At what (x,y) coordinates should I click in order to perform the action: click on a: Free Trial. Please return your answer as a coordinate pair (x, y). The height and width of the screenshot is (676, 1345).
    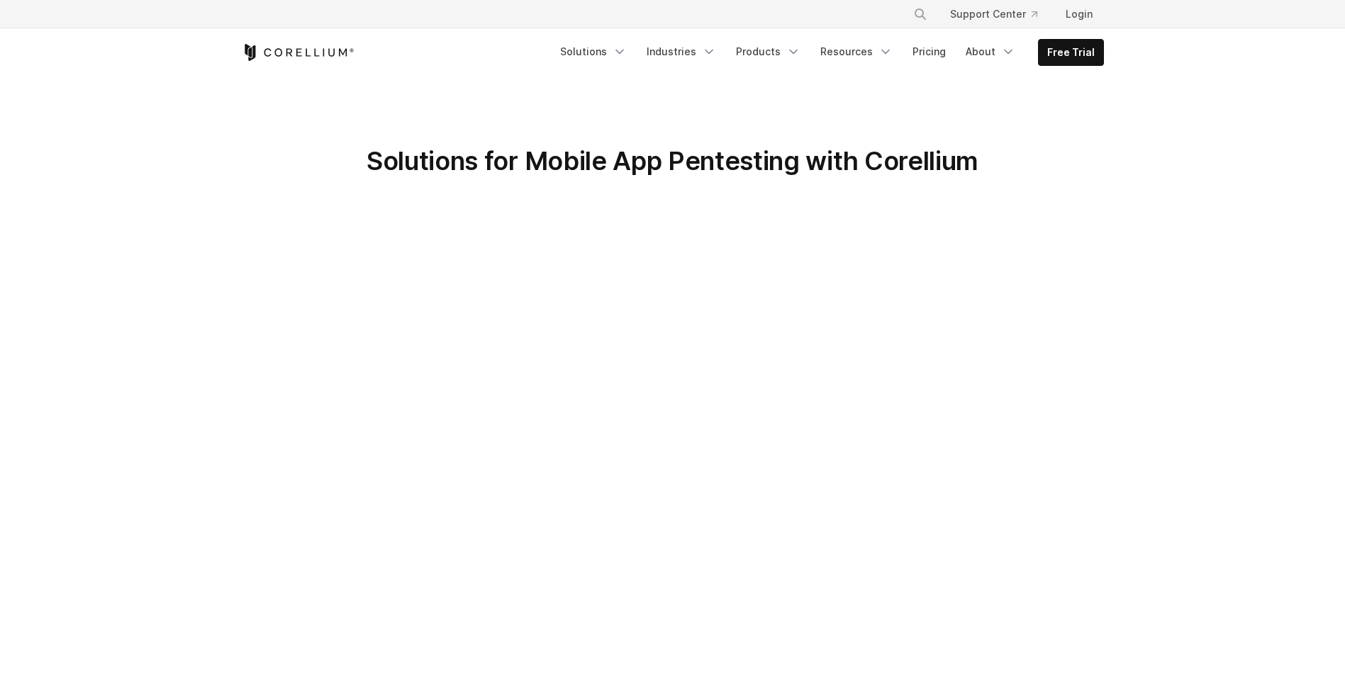
    Looking at the image, I should click on (1070, 52).